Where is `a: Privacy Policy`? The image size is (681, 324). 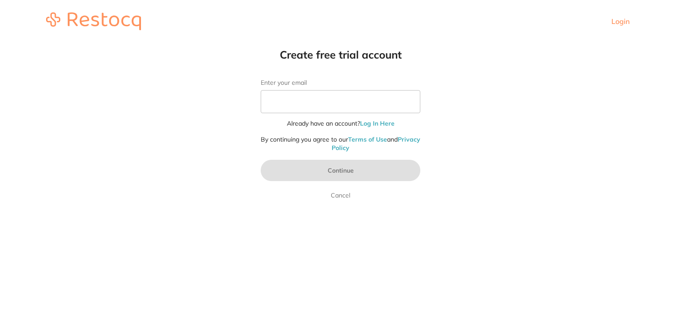
a: Privacy Policy is located at coordinates (376, 144).